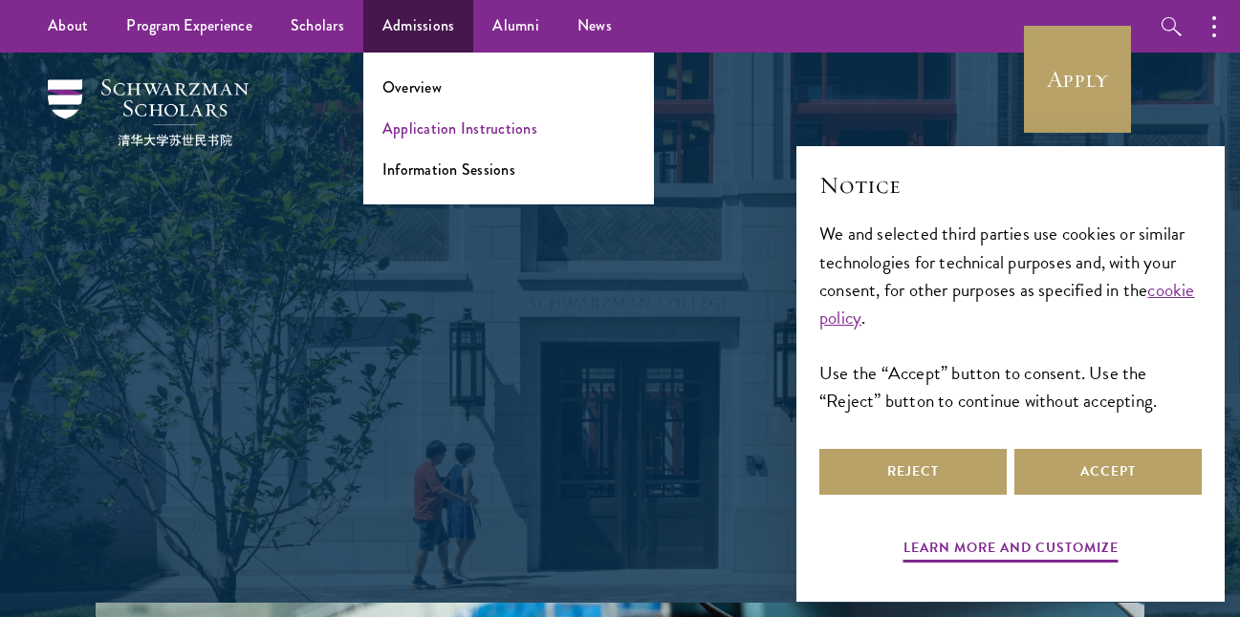 The image size is (1240, 617). I want to click on a: Information Sessions, so click(448, 169).